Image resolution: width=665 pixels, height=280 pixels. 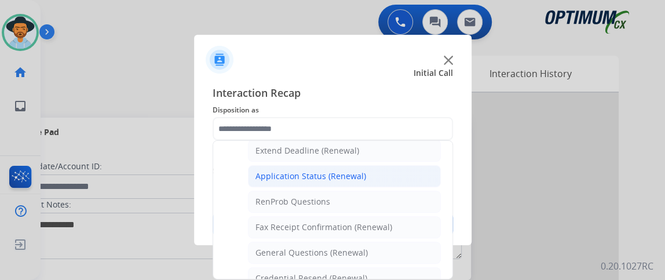 I want to click on span: Interaction Recap, so click(x=333, y=94).